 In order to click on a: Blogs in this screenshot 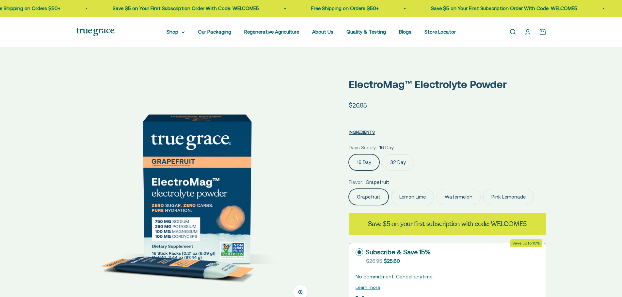, I will do `click(405, 32)`.